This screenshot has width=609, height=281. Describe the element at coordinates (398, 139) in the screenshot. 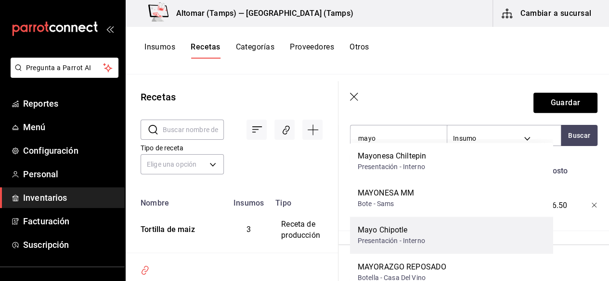

I see `input: Buscar insumo` at that location.